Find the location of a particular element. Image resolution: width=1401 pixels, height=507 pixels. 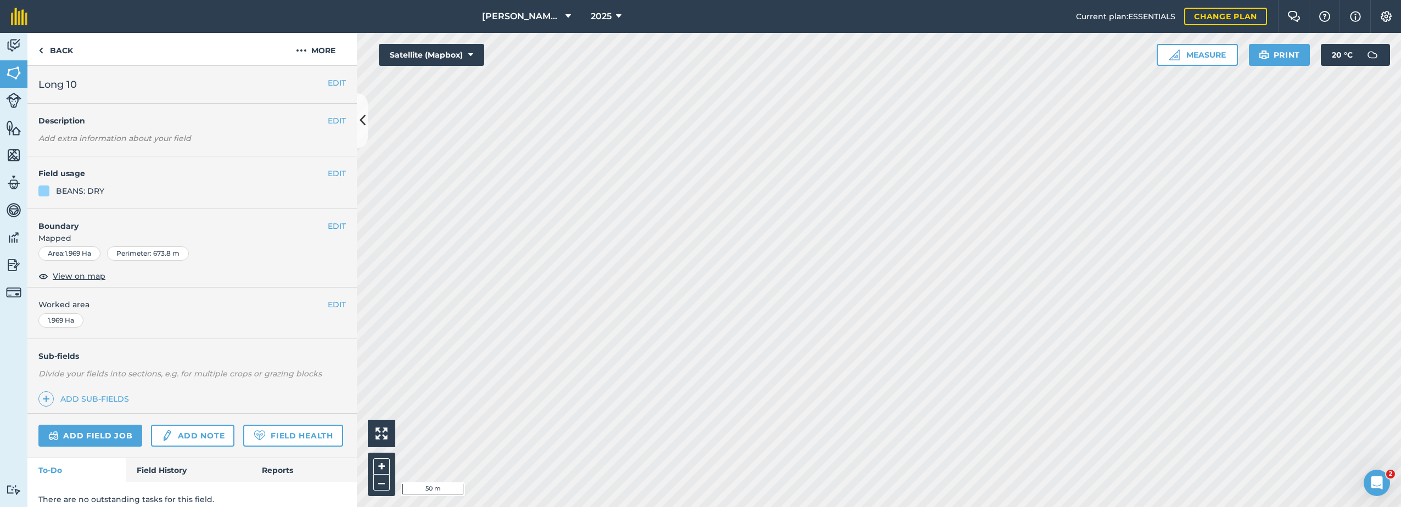

a: Add field job is located at coordinates (90, 436).